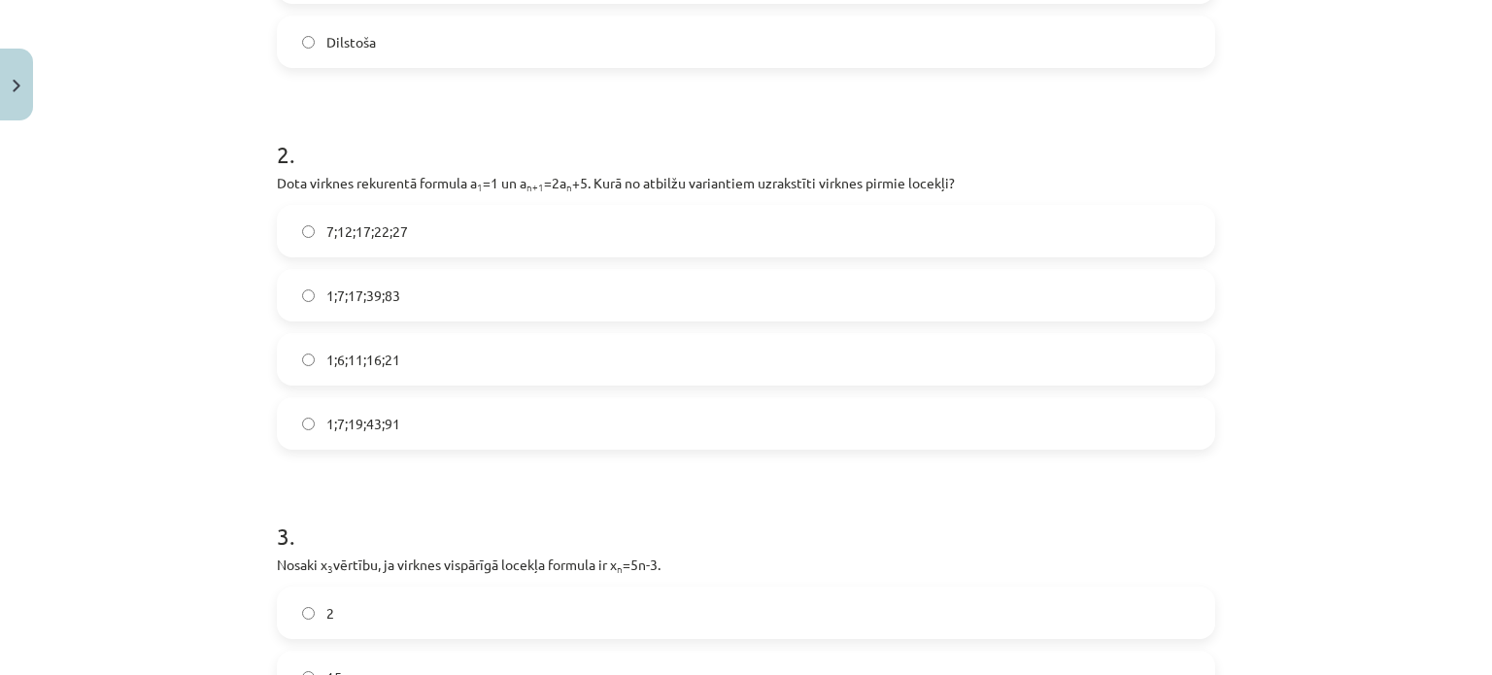 This screenshot has height=675, width=1492. Describe the element at coordinates (330, 568) in the screenshot. I see `sub: 3` at that location.